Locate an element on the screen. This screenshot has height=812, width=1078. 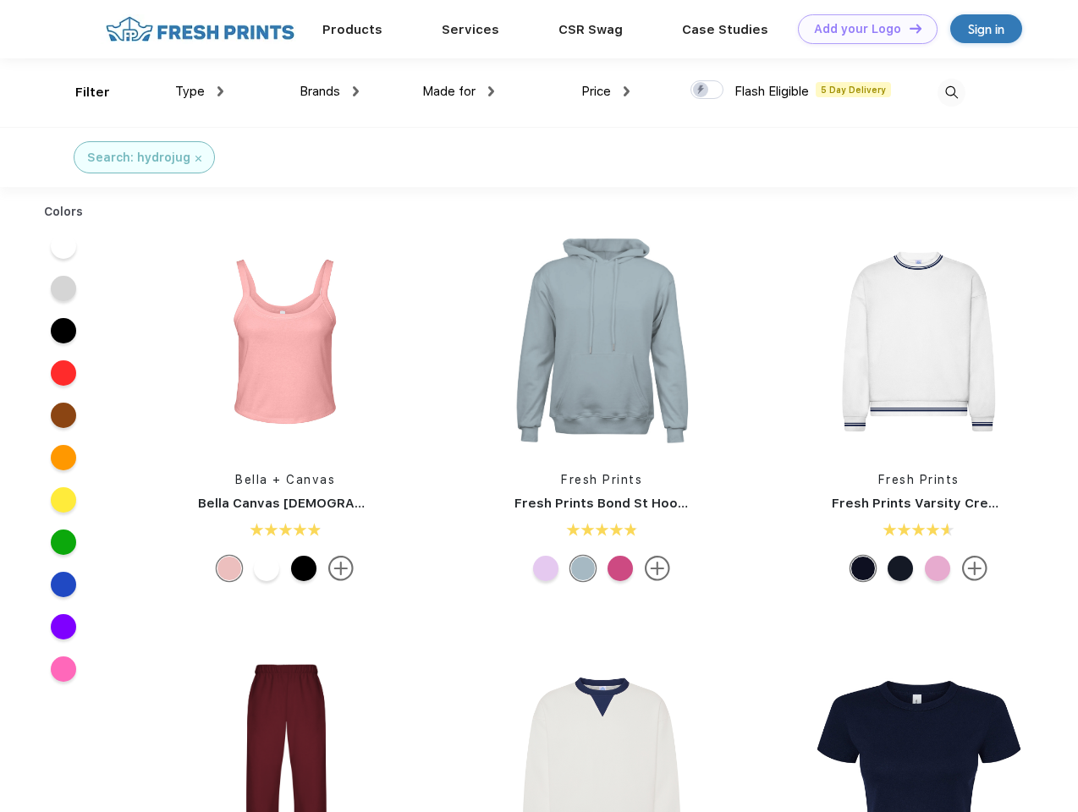
div: Colors is located at coordinates (63, 211).